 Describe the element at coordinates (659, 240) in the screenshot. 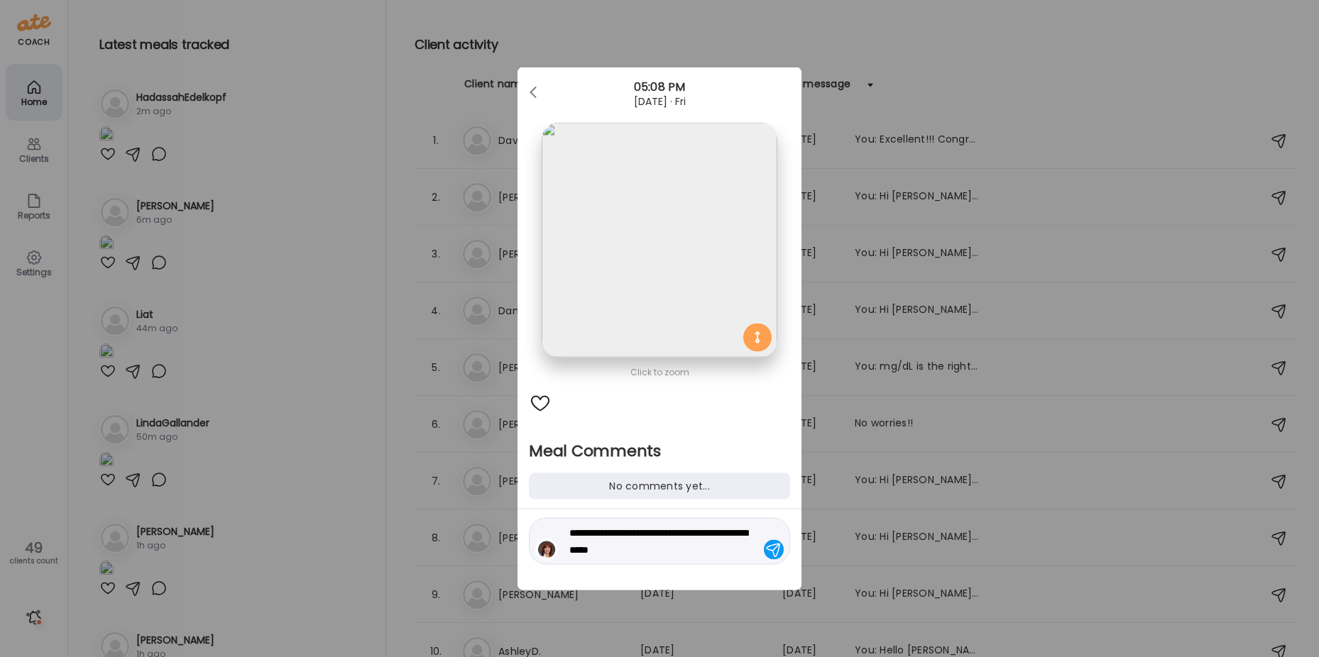

I see `img: images%2F5KDqdEDx1vNTPAo8JHrXSOUdSd72%2FawsReB9DAHwk95BlvYT5%2F2EV37ZXd0wb0ugW8SgZe_1080` at that location.